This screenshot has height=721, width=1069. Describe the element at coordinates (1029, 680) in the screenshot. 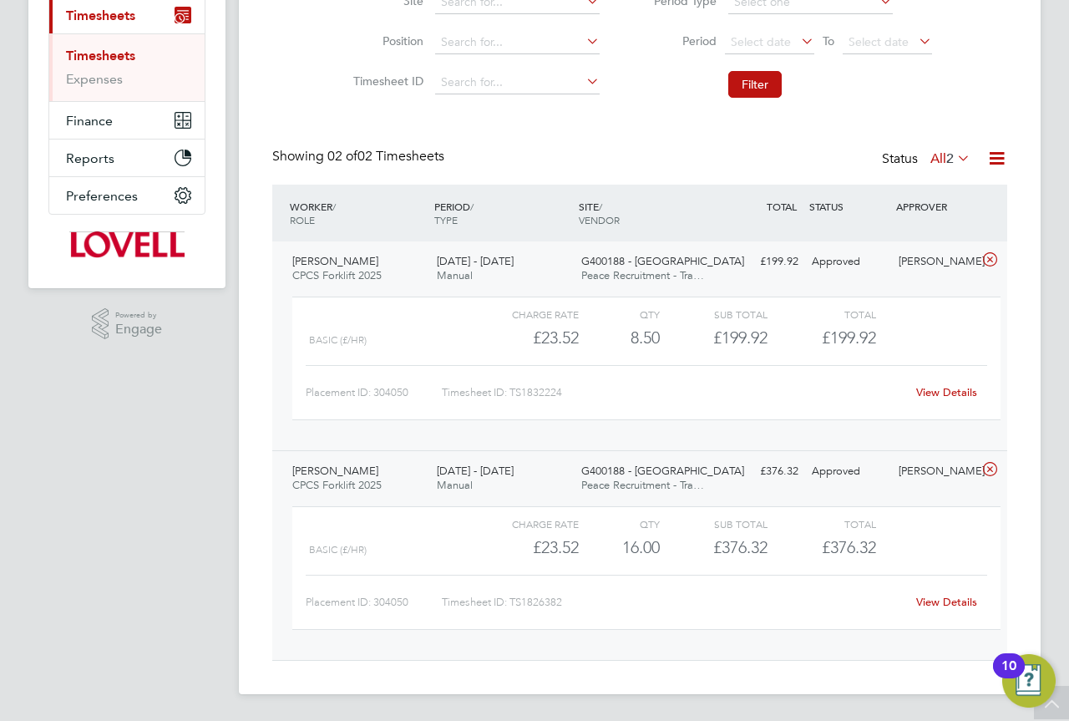

I see `button: Open Resource Center, 10 new notifications` at that location.